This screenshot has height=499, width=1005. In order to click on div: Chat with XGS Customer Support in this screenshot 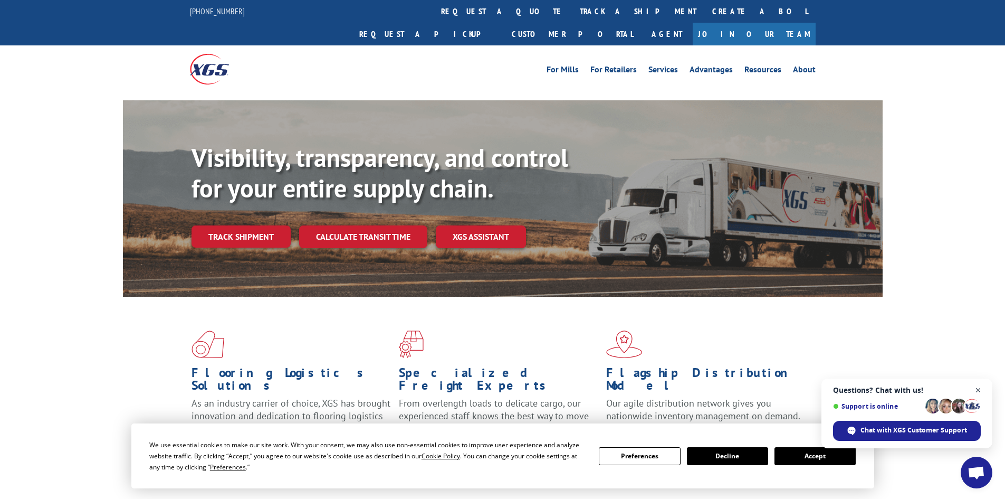, I will do `click(907, 431)`.